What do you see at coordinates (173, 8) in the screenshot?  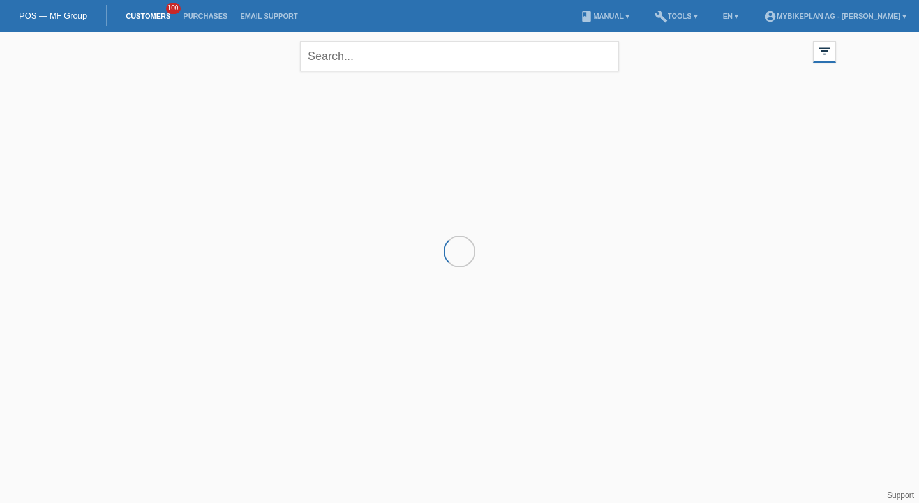 I see `span: 100` at bounding box center [173, 8].